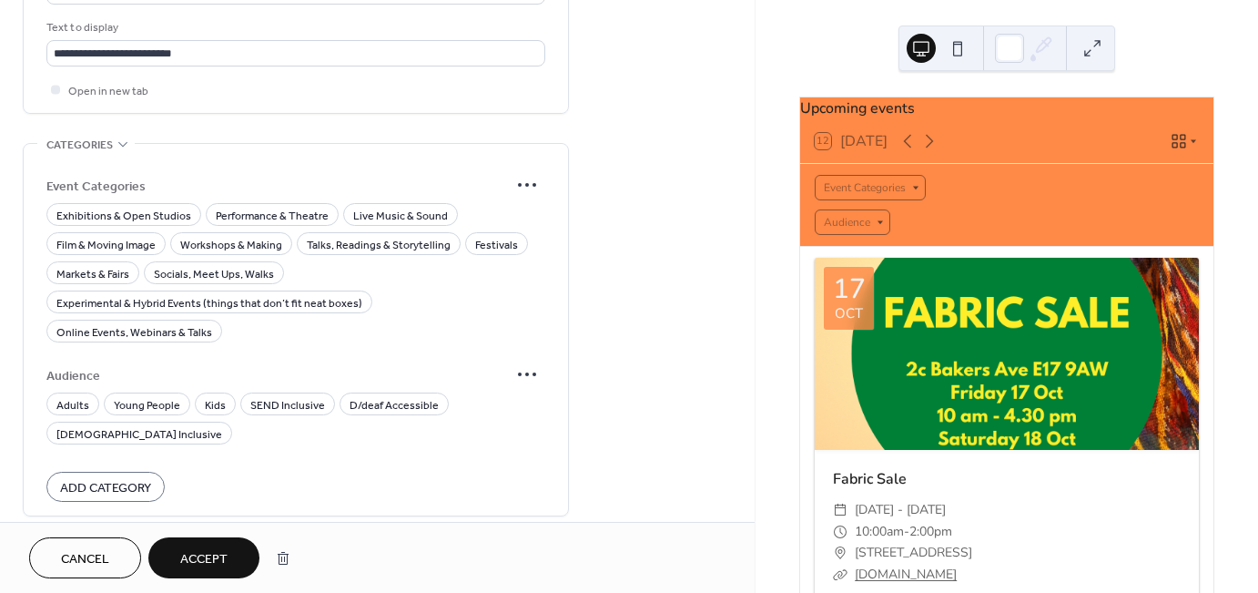 The height and width of the screenshot is (593, 1258). What do you see at coordinates (231, 245) in the screenshot?
I see `span: Workshops & Making` at bounding box center [231, 245].